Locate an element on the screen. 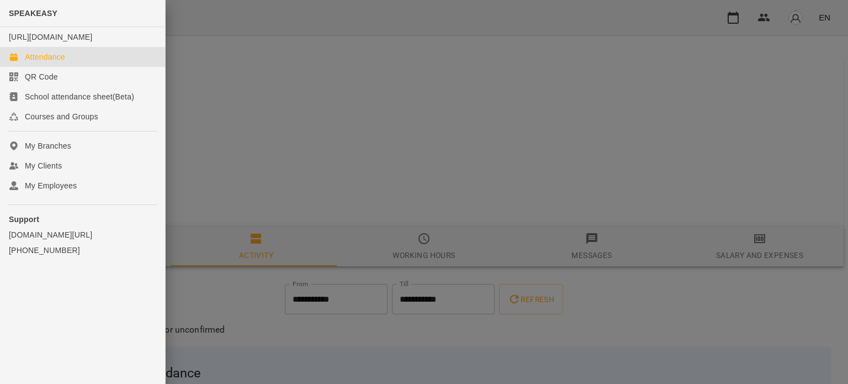  div: School attendance sheet(Beta) is located at coordinates (79, 97).